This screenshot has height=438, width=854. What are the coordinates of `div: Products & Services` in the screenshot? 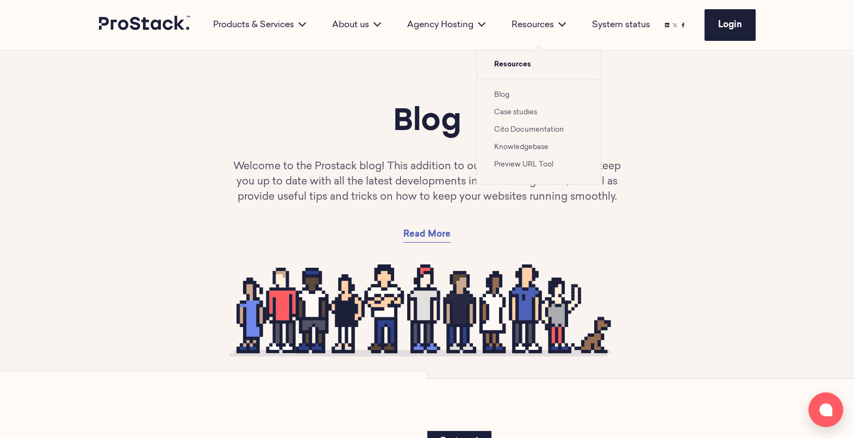 It's located at (259, 25).